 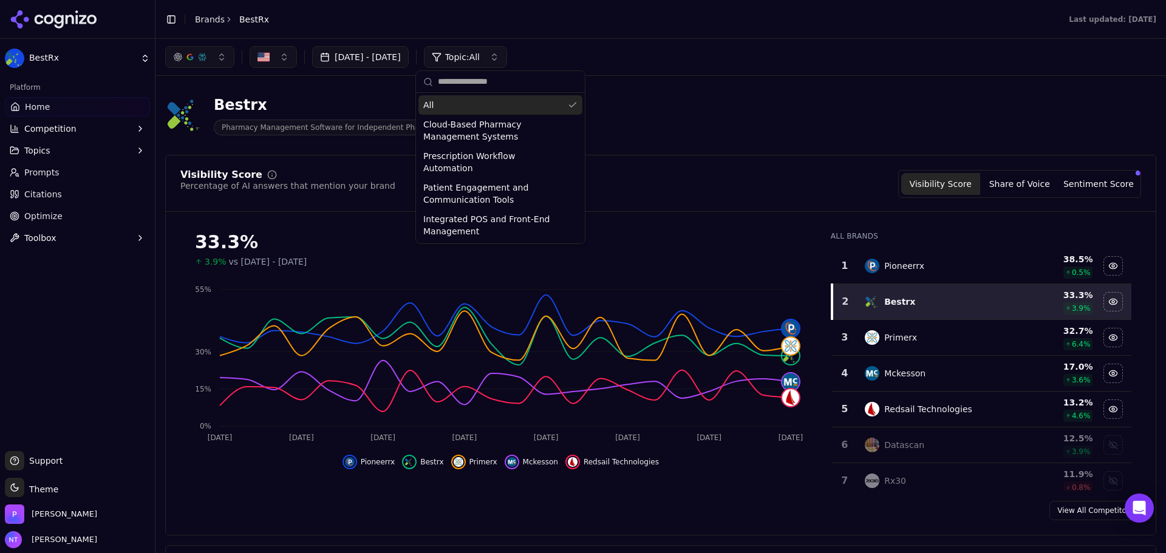 What do you see at coordinates (1081, 344) in the screenshot?
I see `span: 6.4 %` at bounding box center [1081, 344].